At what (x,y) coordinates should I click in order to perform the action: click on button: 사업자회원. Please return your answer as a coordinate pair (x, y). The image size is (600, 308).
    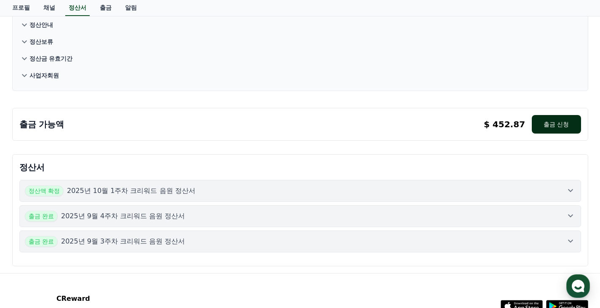
    Looking at the image, I should click on (300, 75).